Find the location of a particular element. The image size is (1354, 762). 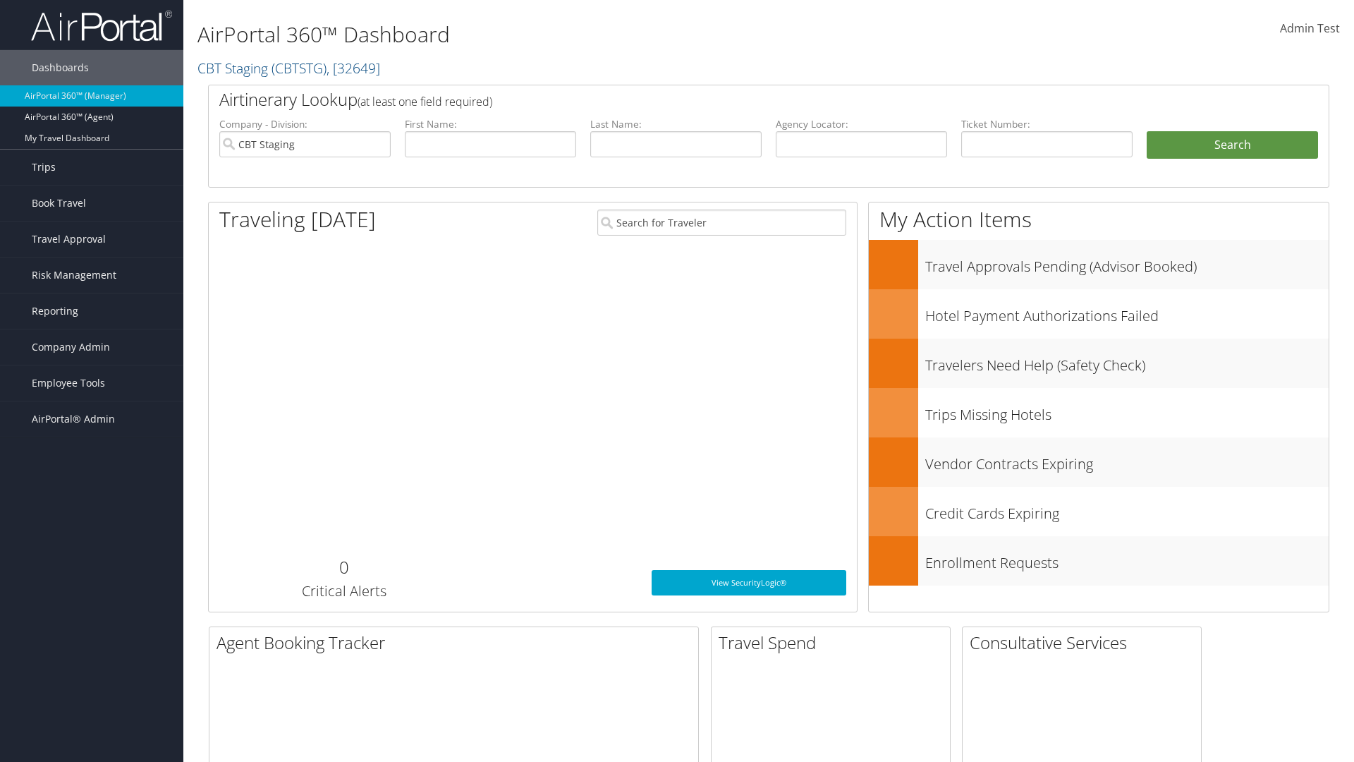

h2: Airtinerary Lookup is located at coordinates (722, 99).